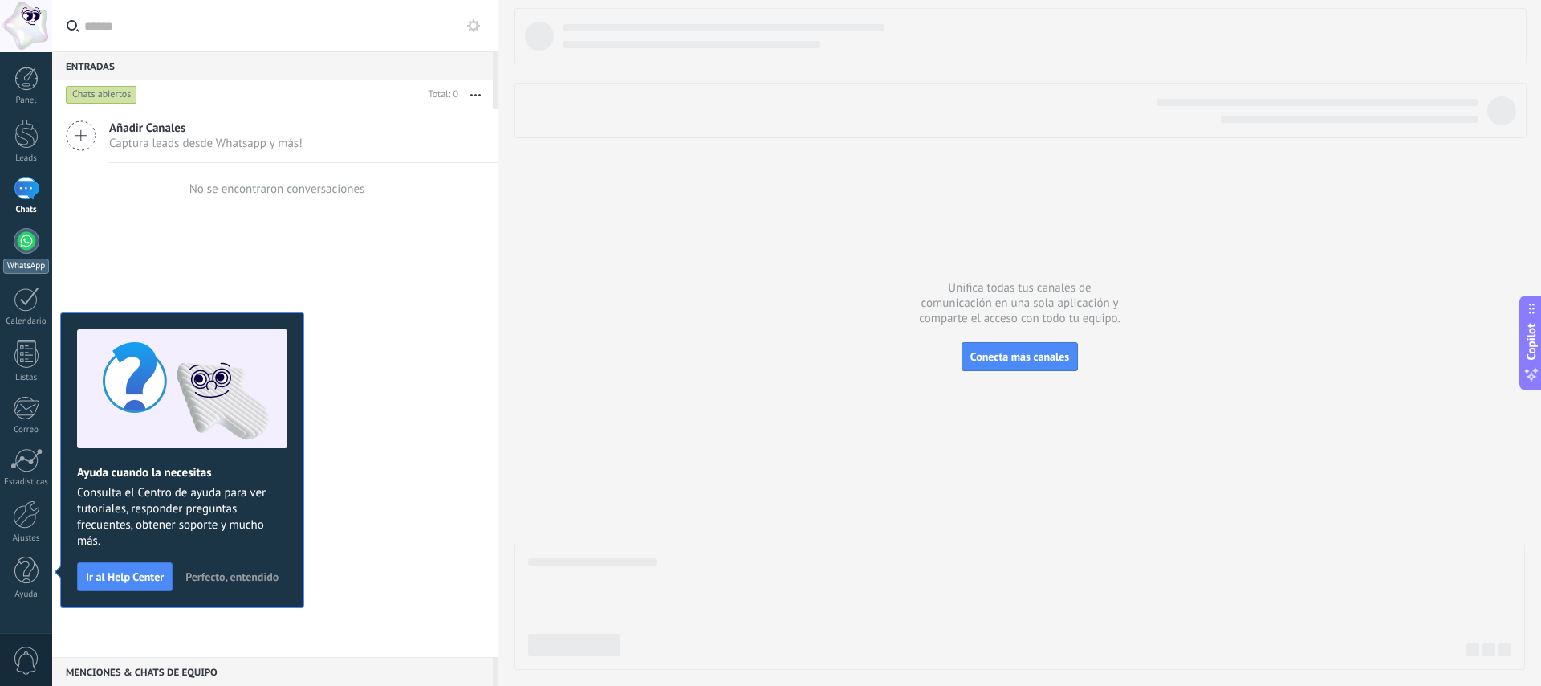 The image size is (1541, 686). Describe the element at coordinates (26, 158) in the screenshot. I see `div: Leads` at that location.